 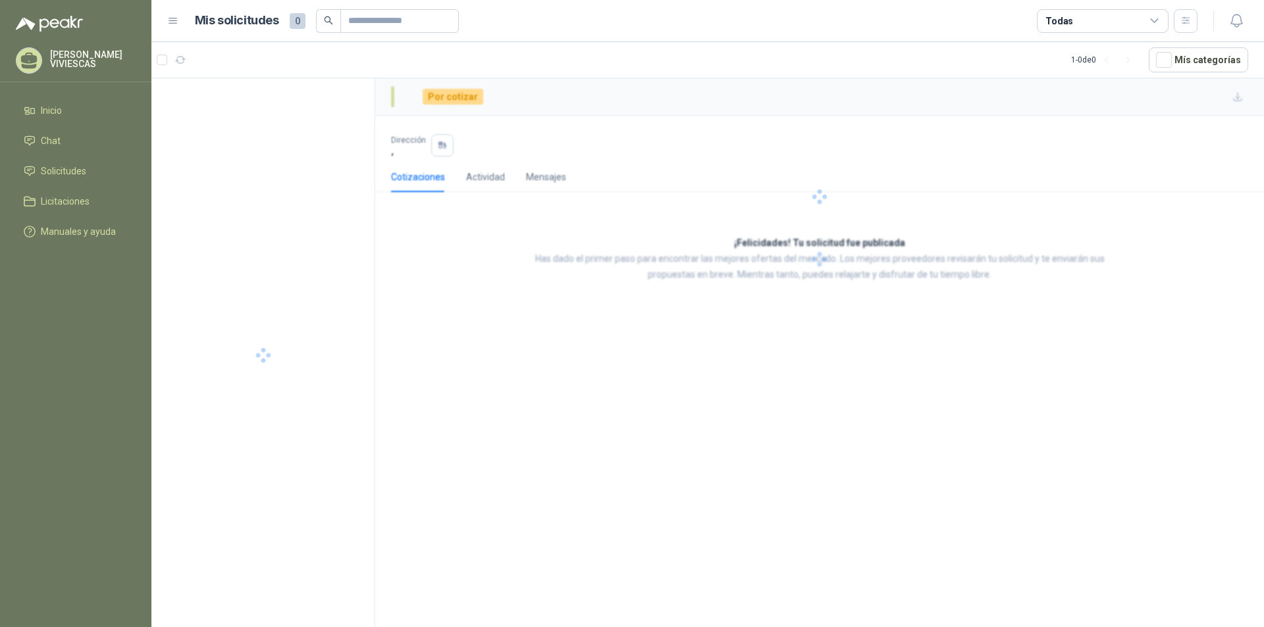 I want to click on span: Licitaciones, so click(x=65, y=201).